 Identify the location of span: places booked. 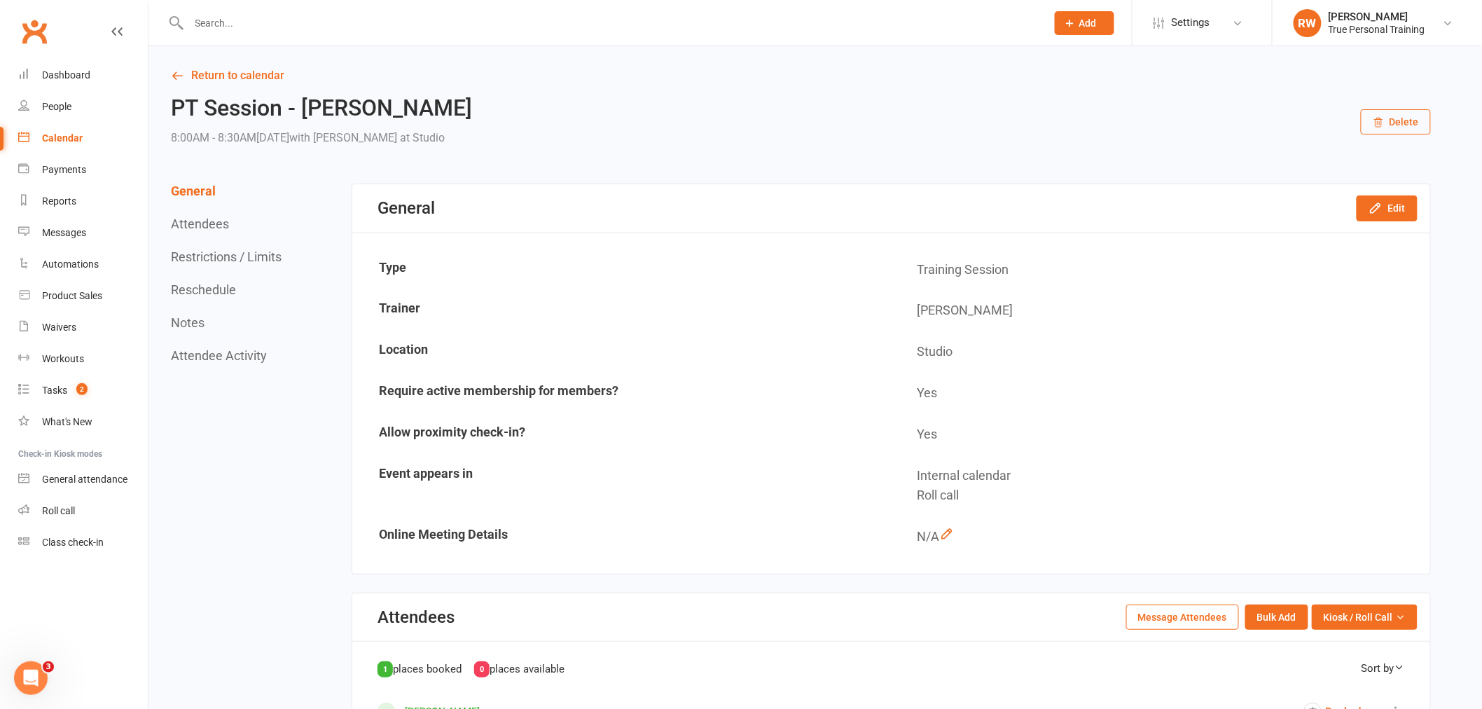
(427, 669).